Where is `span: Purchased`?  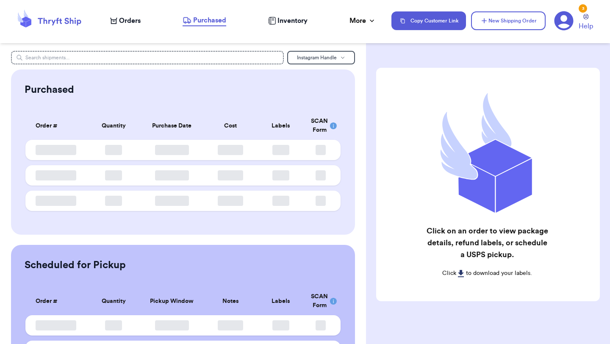 span: Purchased is located at coordinates (210, 20).